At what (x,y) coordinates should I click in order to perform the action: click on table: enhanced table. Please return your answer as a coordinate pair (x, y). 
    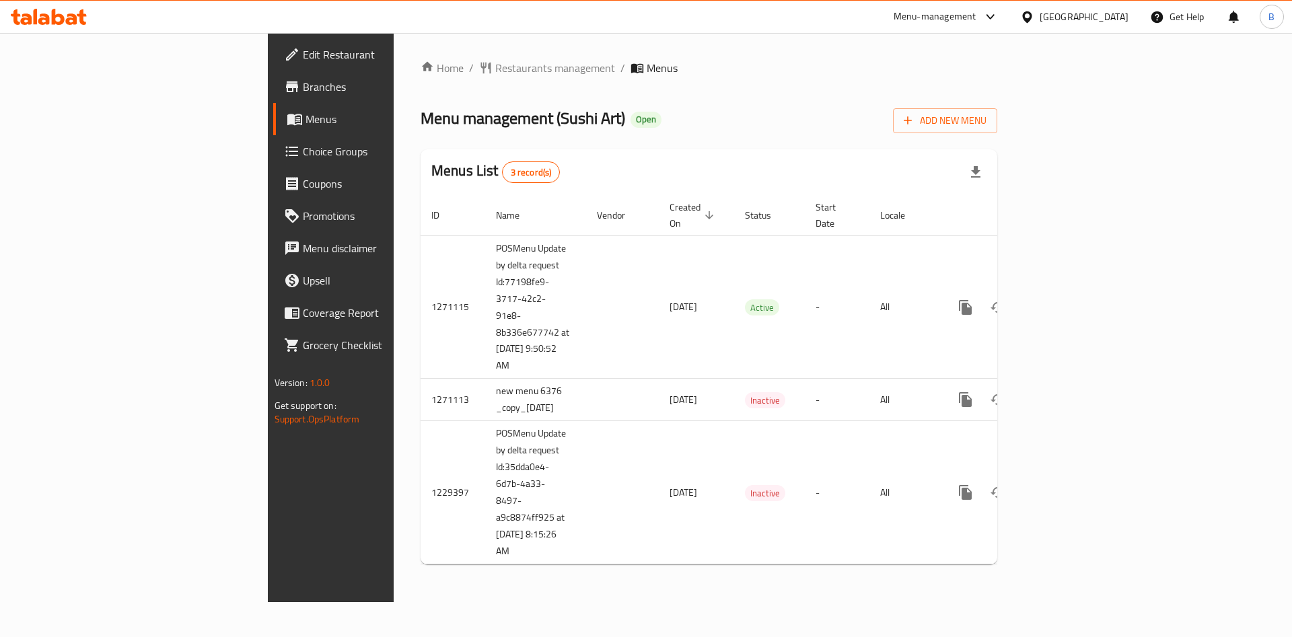
    Looking at the image, I should click on (755, 380).